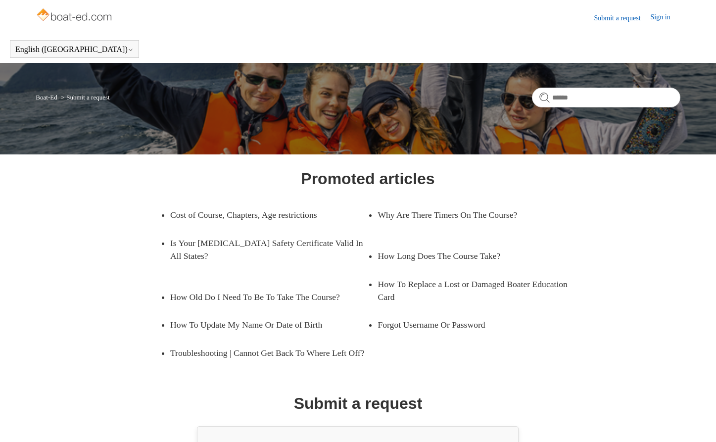 The image size is (716, 442). What do you see at coordinates (606, 97) in the screenshot?
I see `input: Search` at bounding box center [606, 97].